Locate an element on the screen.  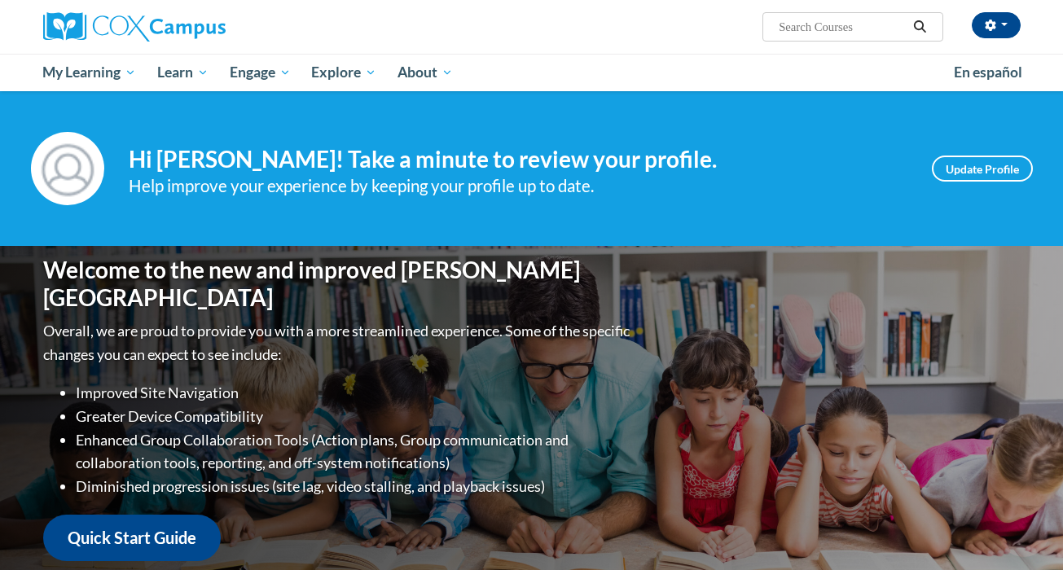
a: Learn is located at coordinates (182, 73).